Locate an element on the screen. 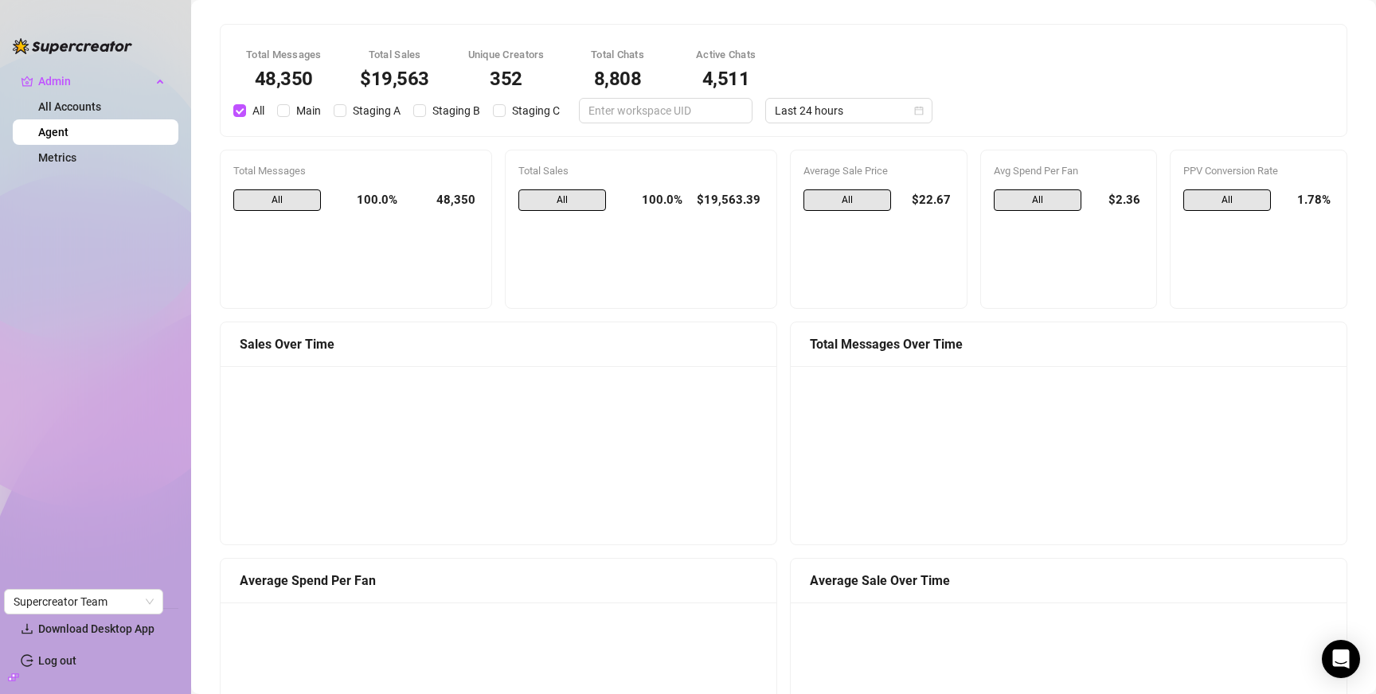  span: Staging B is located at coordinates (456, 111).